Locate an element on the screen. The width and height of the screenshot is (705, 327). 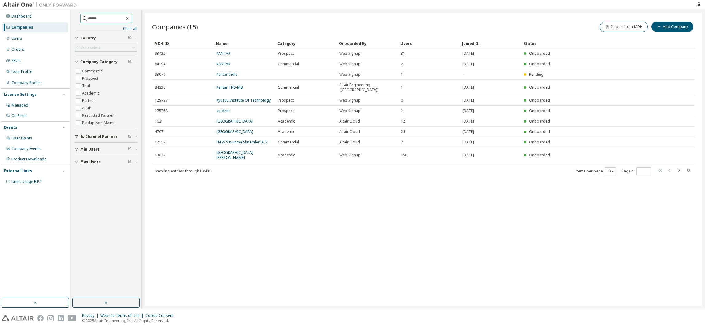
span: 93429 is located at coordinates (160, 54).